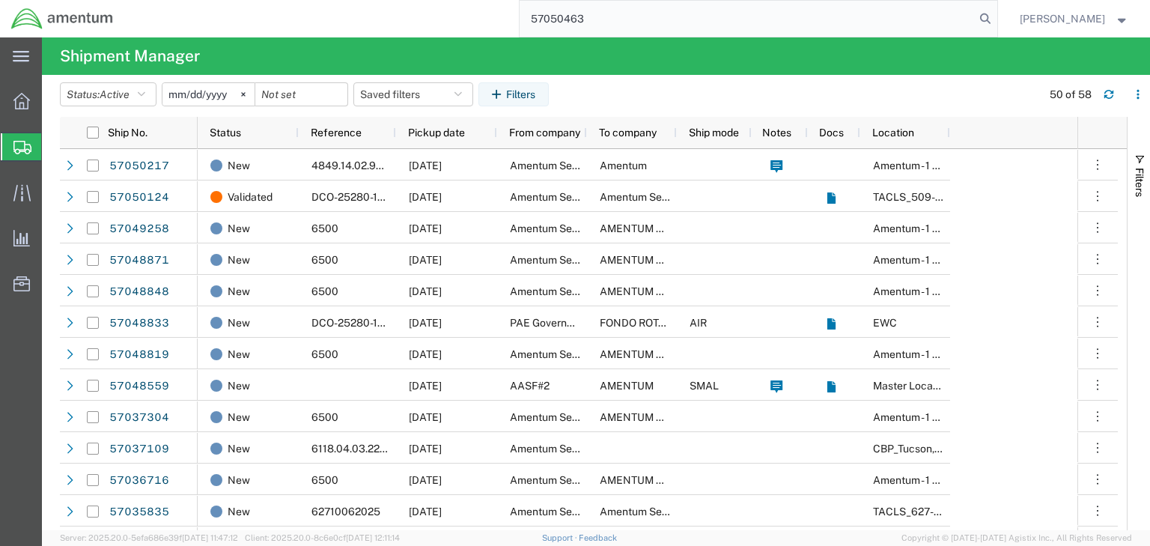 Image resolution: width=1150 pixels, height=546 pixels. I want to click on span: Client: 2025.20.0-8c6e0cf, so click(322, 538).